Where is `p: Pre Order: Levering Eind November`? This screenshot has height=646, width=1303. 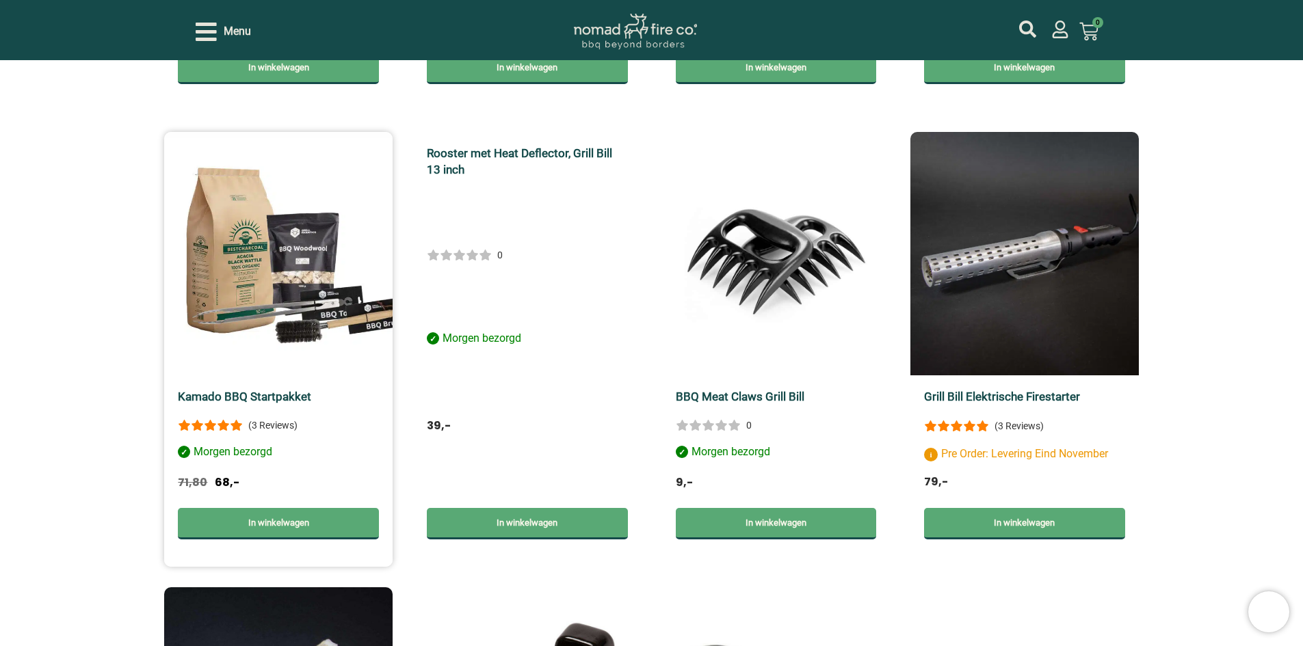
p: Pre Order: Levering Eind November is located at coordinates (1025, 454).